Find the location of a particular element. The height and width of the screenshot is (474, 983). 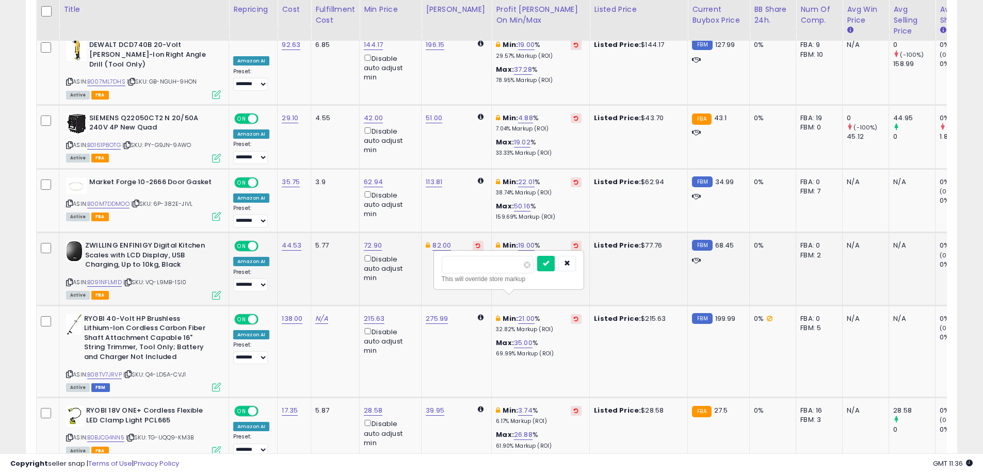

div: FBA: 16 is located at coordinates (817, 411).